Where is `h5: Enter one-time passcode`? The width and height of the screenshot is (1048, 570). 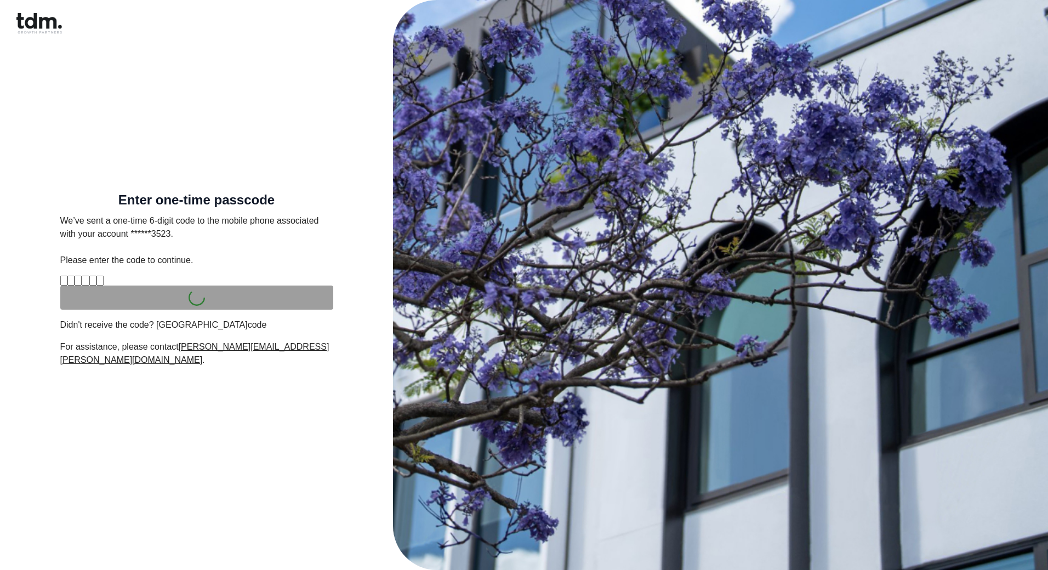
h5: Enter one-time passcode is located at coordinates (197, 200).